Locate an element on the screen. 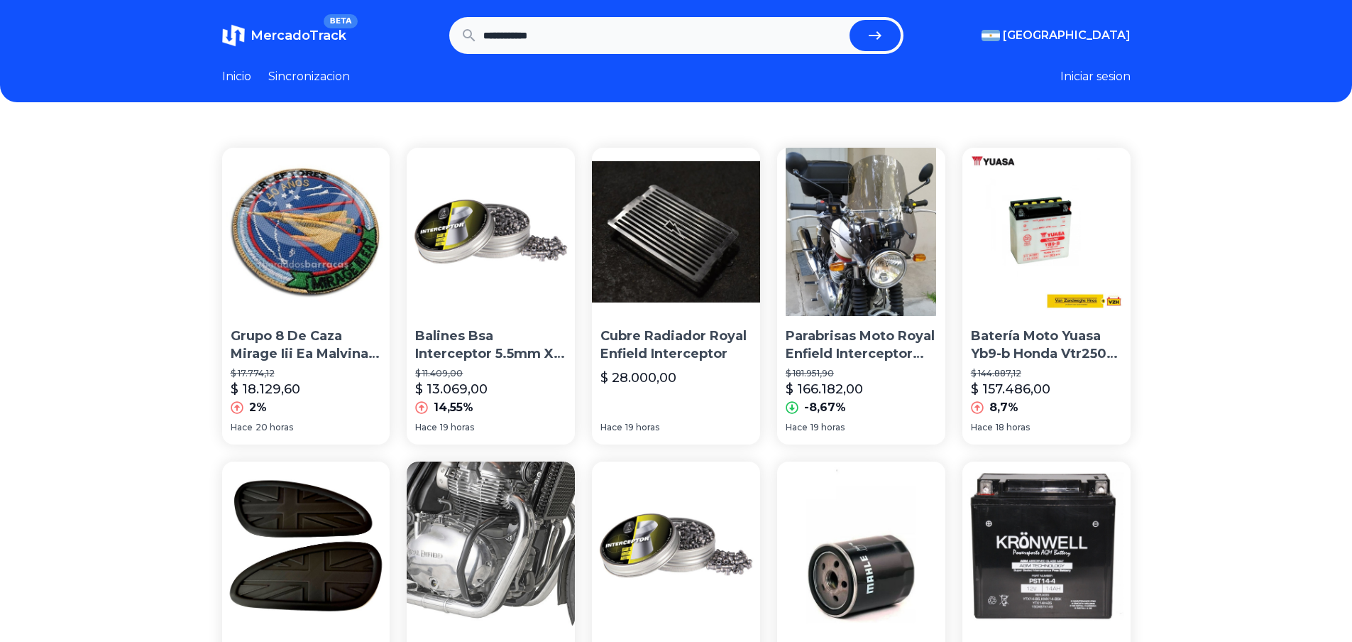  p: 8,7% is located at coordinates (1004, 407).